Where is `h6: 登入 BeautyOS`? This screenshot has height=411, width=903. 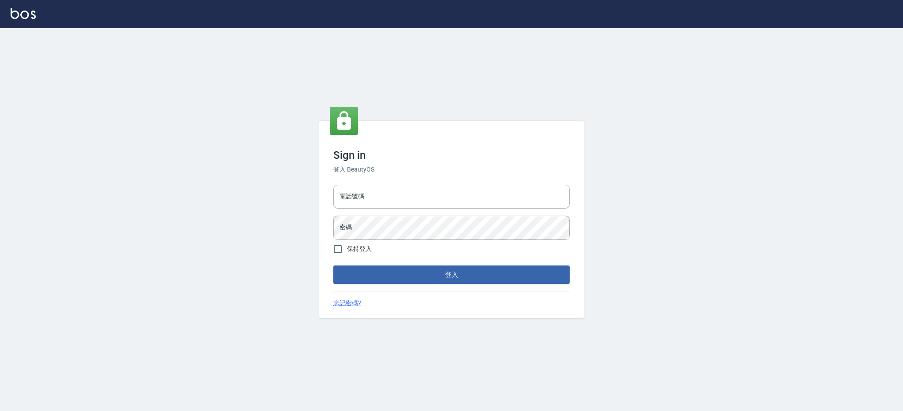 h6: 登入 BeautyOS is located at coordinates (452, 169).